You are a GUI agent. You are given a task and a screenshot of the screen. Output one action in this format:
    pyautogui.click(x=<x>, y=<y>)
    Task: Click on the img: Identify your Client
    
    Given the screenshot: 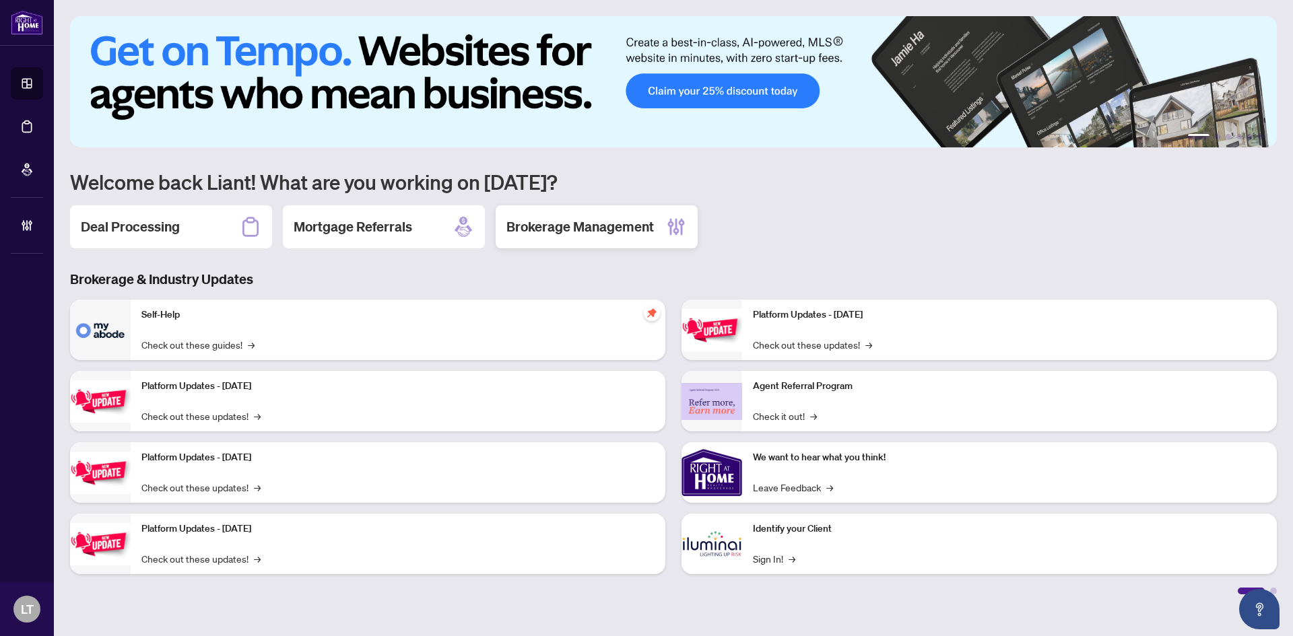 What is the action you would take?
    pyautogui.click(x=712, y=544)
    